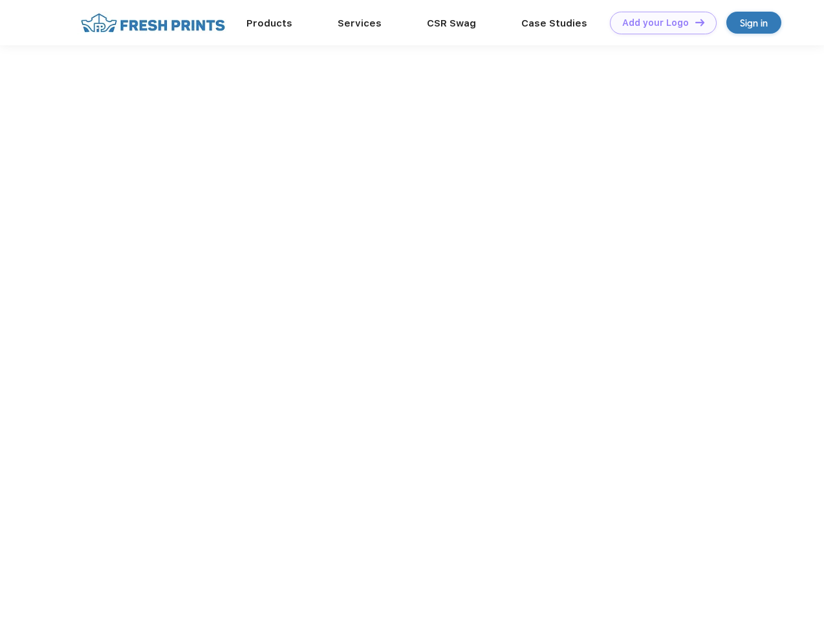 Image resolution: width=824 pixels, height=621 pixels. I want to click on img: DT, so click(700, 22).